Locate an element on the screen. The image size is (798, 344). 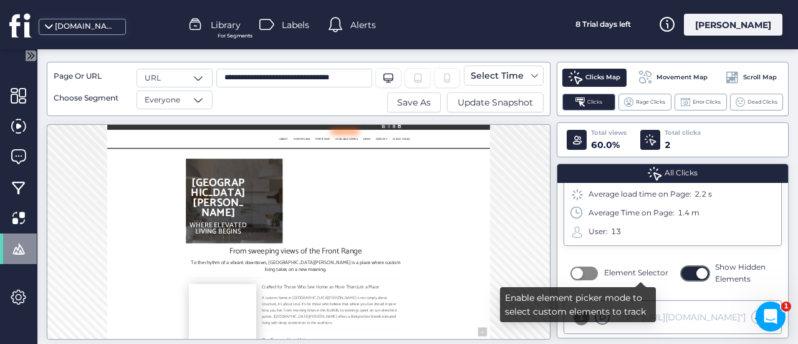
span: Dead Clicks is located at coordinates (763, 102).